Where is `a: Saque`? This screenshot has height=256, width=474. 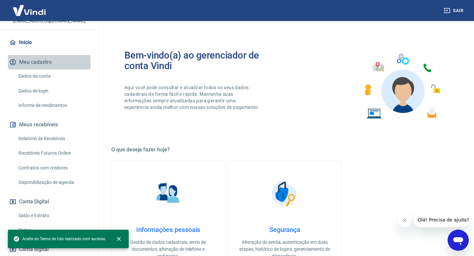 a: Saque is located at coordinates (53, 230).